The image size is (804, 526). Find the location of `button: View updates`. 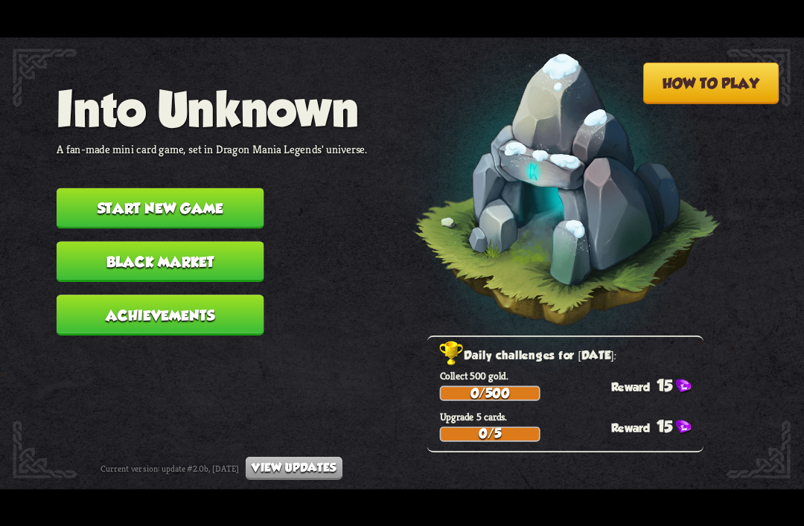

button: View updates is located at coordinates (294, 467).